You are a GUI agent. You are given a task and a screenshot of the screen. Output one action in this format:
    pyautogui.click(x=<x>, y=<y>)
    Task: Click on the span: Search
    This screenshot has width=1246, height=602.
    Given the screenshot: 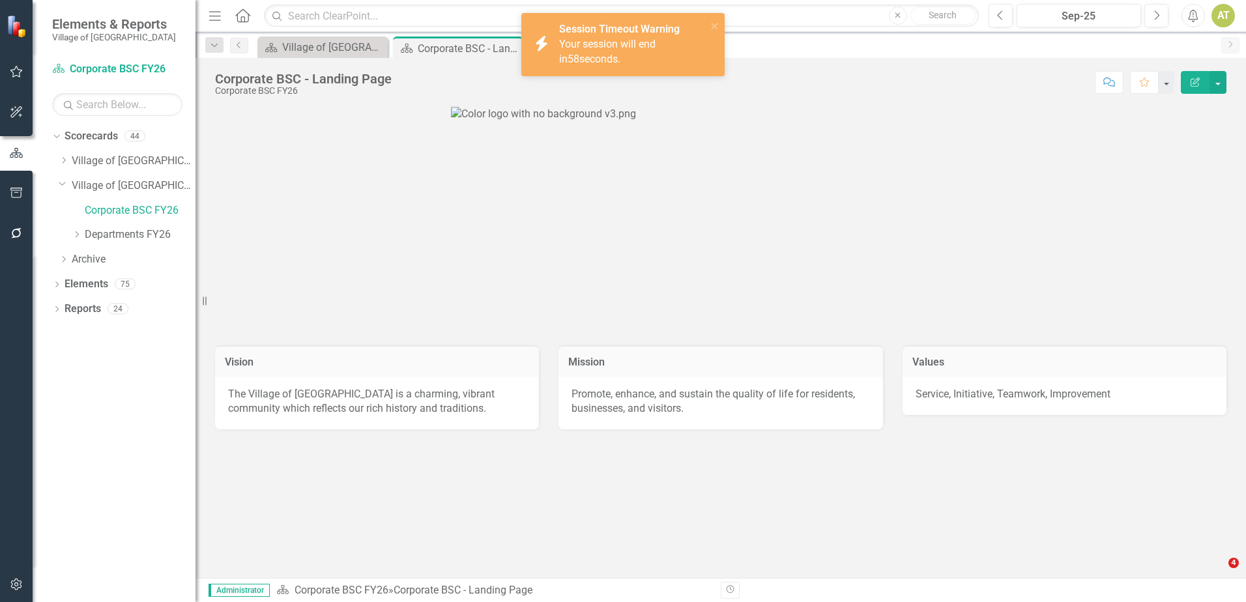 What is the action you would take?
    pyautogui.click(x=942, y=15)
    